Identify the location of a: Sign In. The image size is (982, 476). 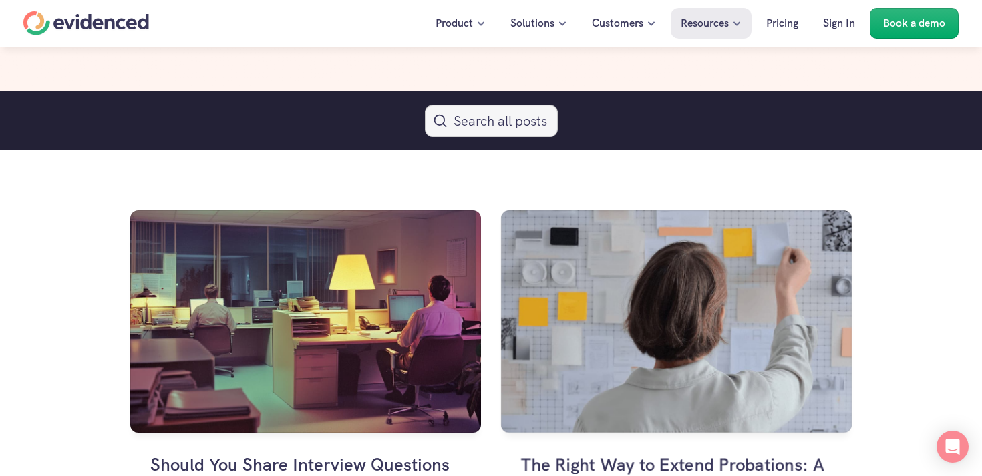
(839, 23).